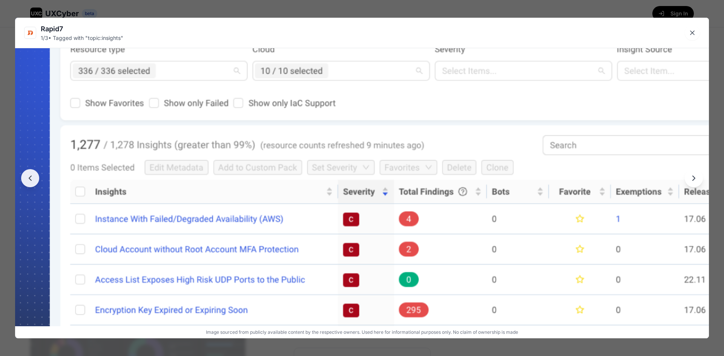 The image size is (724, 356). I want to click on button: Close lightbox, so click(692, 33).